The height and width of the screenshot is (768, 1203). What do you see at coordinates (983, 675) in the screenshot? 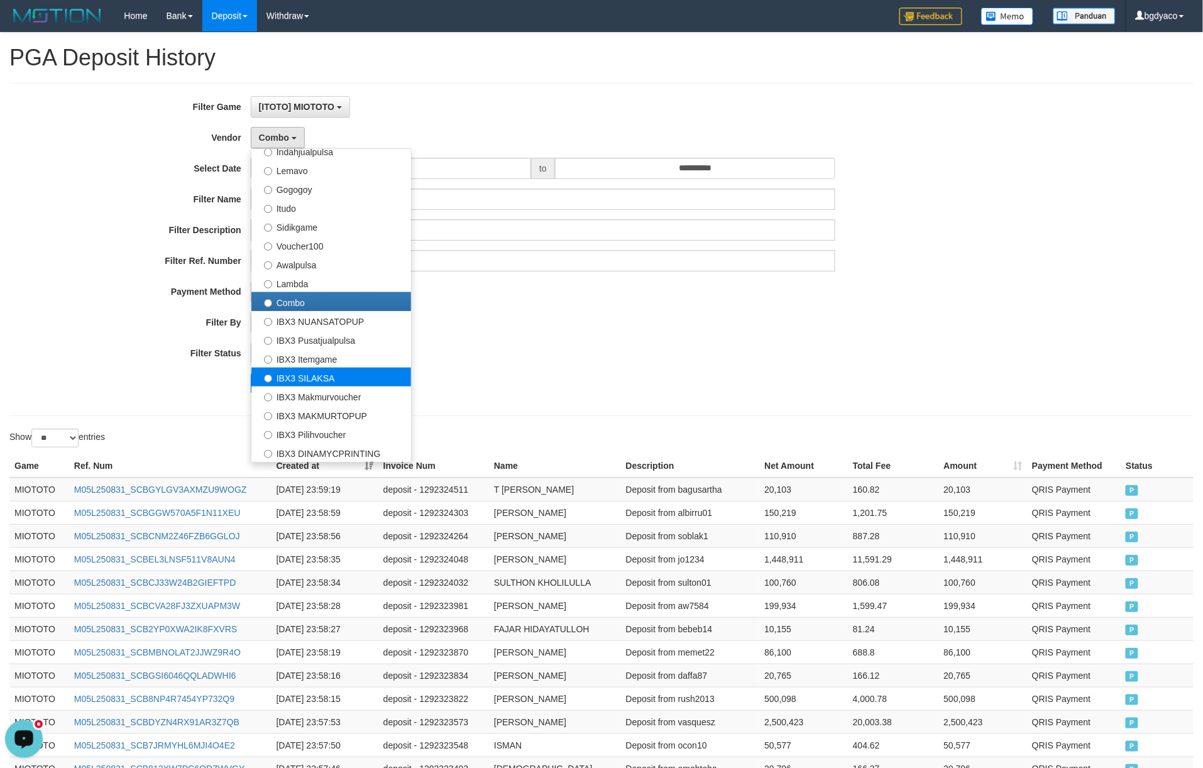
I see `td: 20,765` at bounding box center [983, 675].